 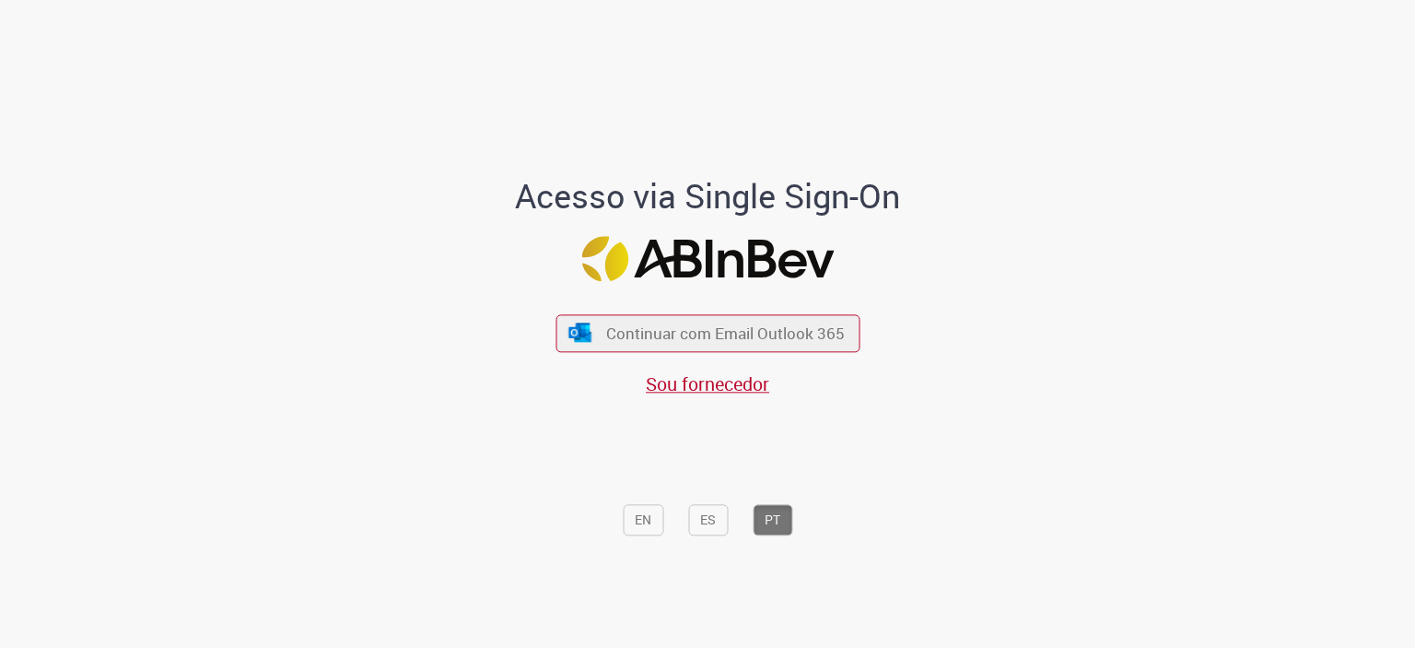 I want to click on button: PT, so click(x=772, y=520).